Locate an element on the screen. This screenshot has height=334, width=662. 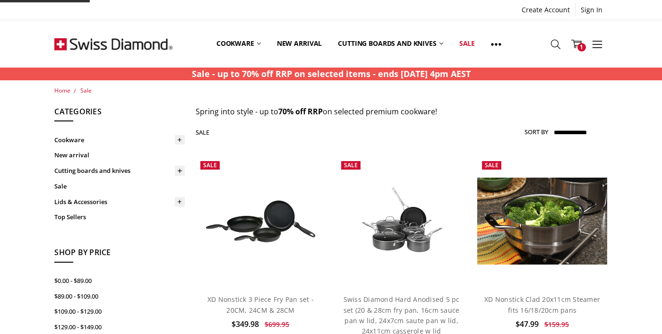
span: Home is located at coordinates (62, 90).